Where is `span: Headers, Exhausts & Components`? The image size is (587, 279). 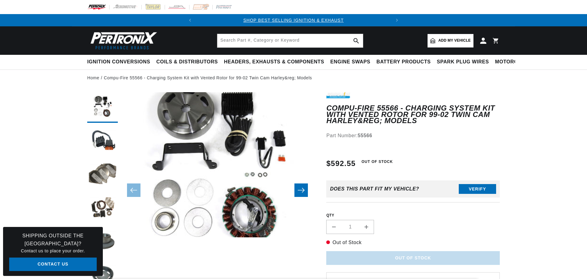
span: Headers, Exhausts & Components is located at coordinates (274, 62).